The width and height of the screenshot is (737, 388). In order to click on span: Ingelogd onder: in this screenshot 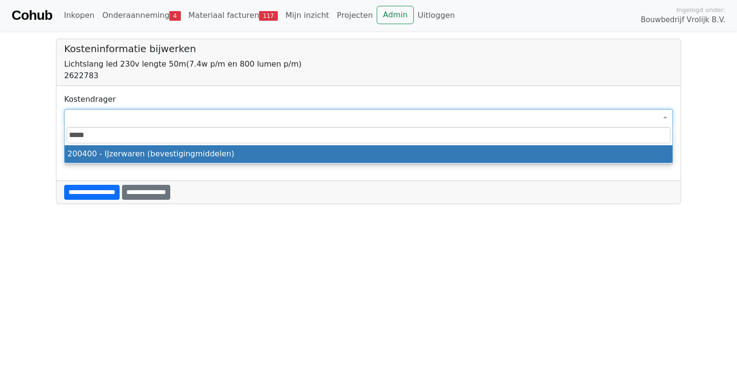, I will do `click(701, 10)`.